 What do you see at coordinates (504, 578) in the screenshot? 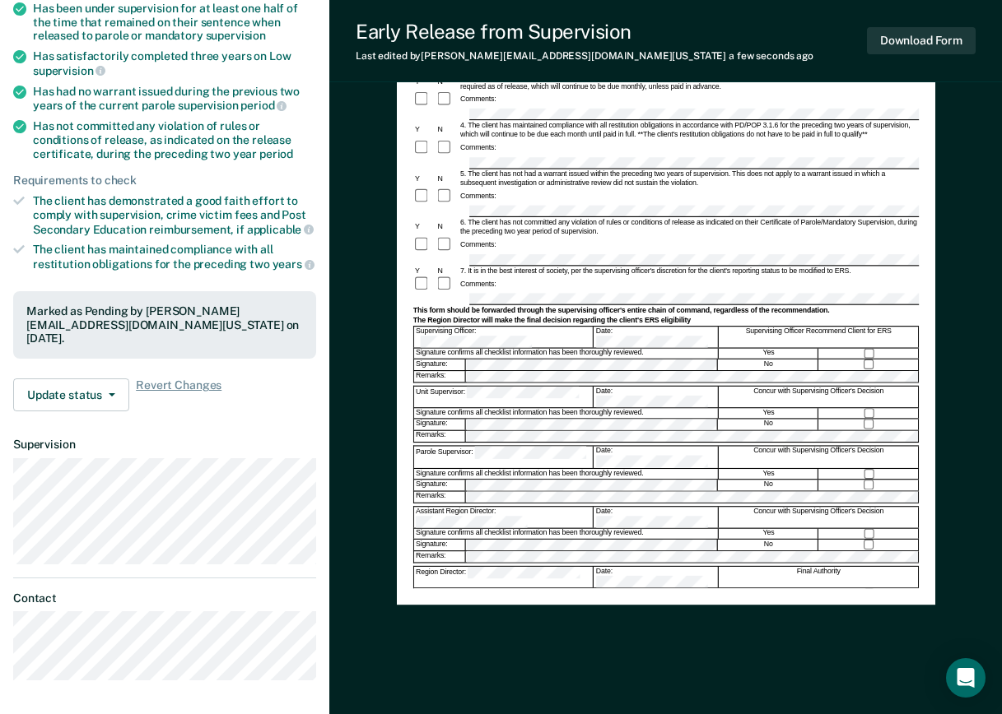
I see `div: Region Director:` at bounding box center [504, 578].